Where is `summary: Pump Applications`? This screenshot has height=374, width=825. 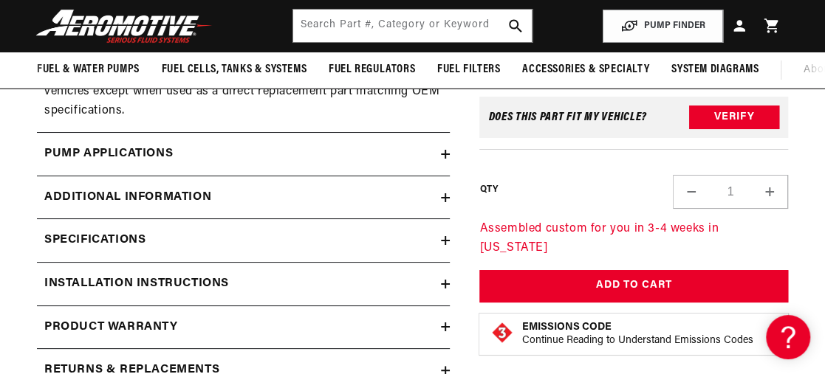
summary: Pump Applications is located at coordinates (243, 154).